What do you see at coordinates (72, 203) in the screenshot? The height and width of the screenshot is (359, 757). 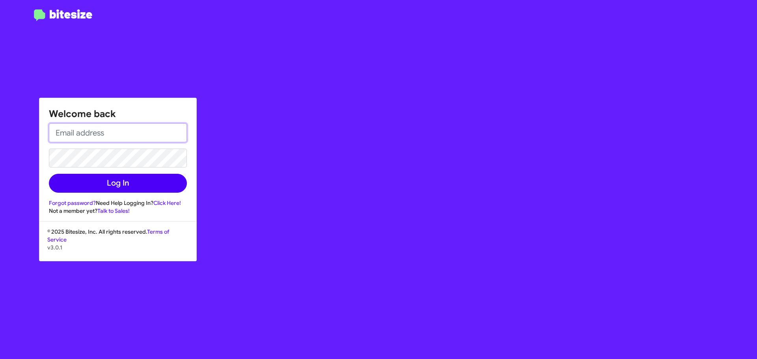 I see `a: Forgot password?` at bounding box center [72, 203].